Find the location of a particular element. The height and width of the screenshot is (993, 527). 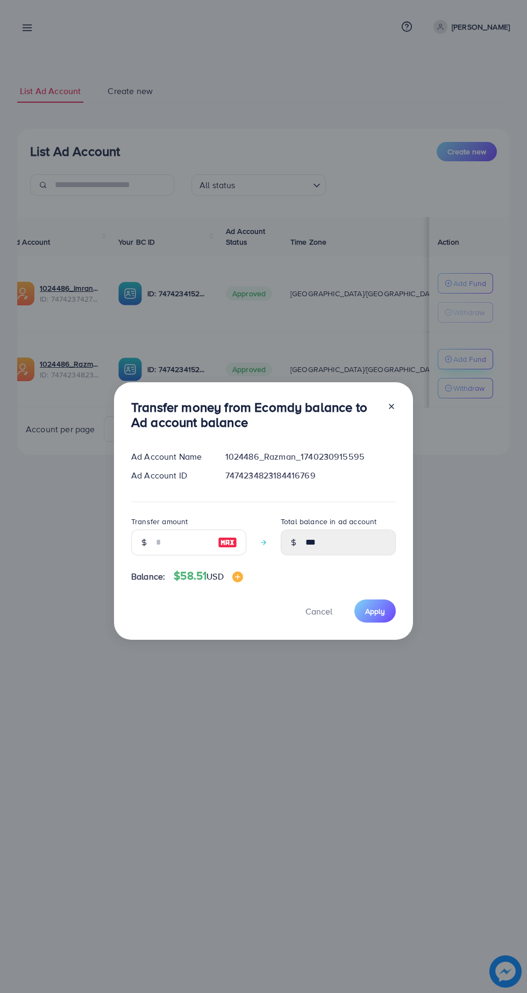

span: Apply is located at coordinates (375, 611).